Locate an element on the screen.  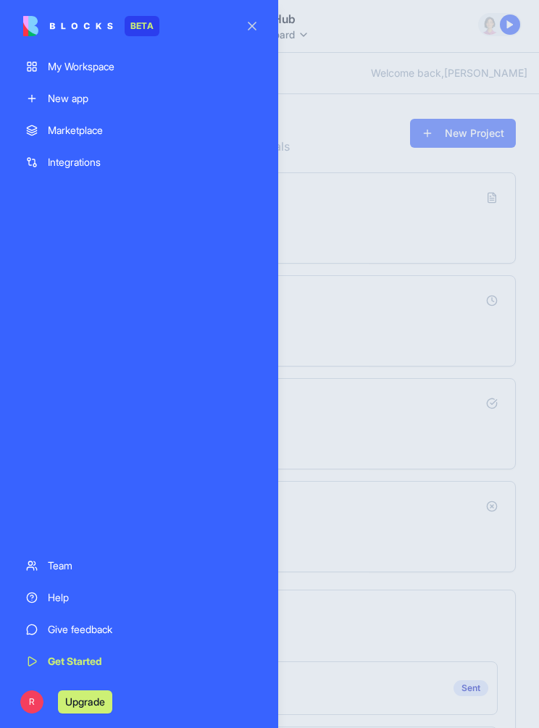
div: Help is located at coordinates (150, 597).